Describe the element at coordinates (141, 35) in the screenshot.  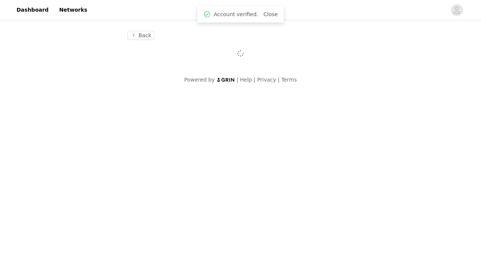
I see `button: Back` at that location.